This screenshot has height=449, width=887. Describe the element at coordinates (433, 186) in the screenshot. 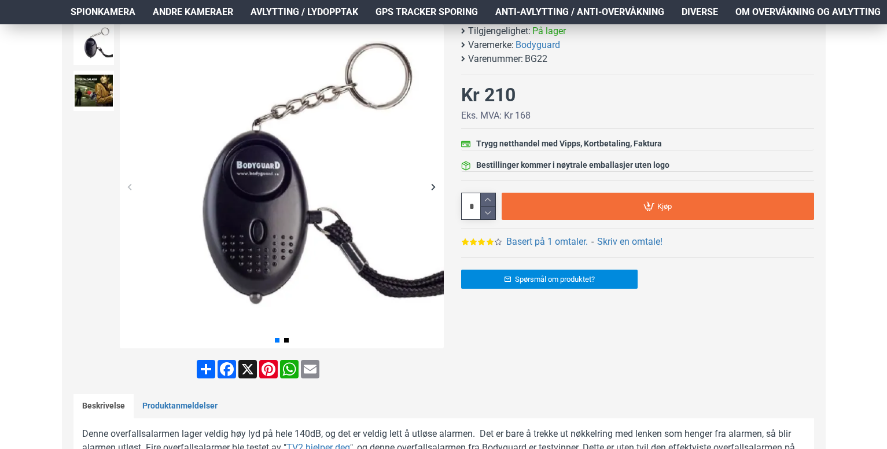

I see `div: Next slide` at that location.